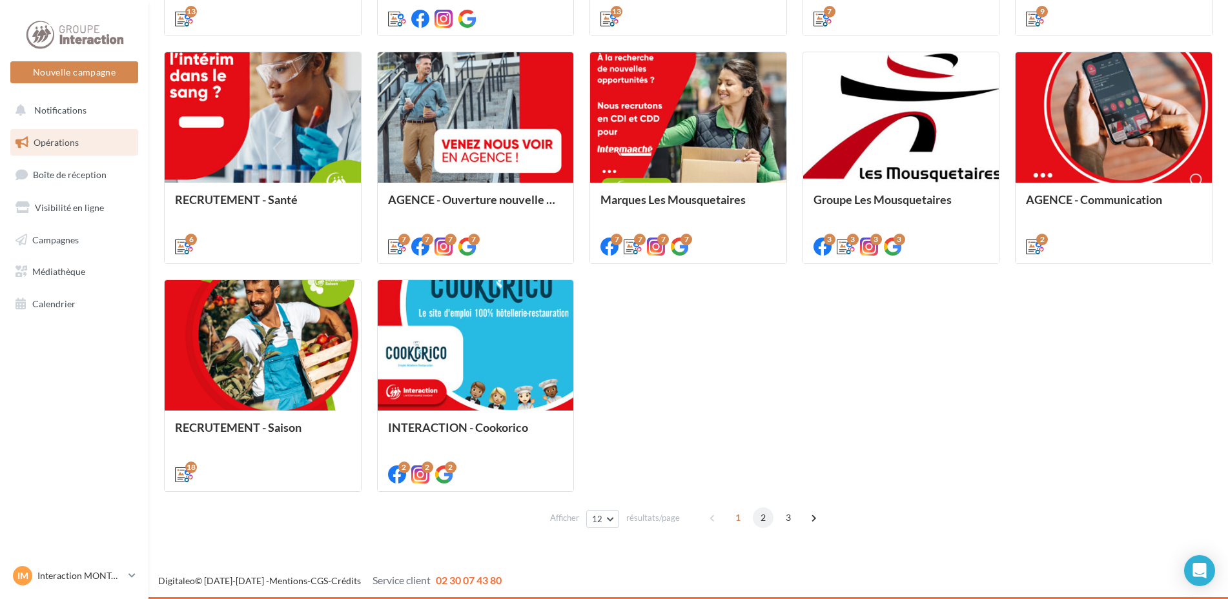 Image resolution: width=1228 pixels, height=599 pixels. I want to click on p: Interaction MONTAIGU, so click(80, 576).